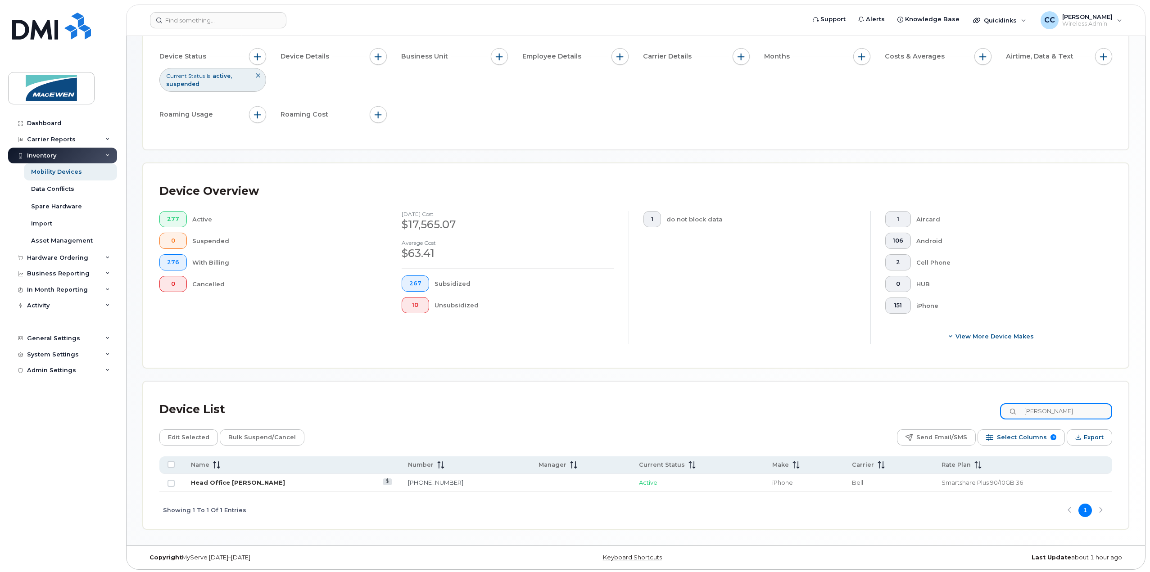 The height and width of the screenshot is (572, 1150). What do you see at coordinates (282, 219) in the screenshot?
I see `div: Active` at bounding box center [282, 219].